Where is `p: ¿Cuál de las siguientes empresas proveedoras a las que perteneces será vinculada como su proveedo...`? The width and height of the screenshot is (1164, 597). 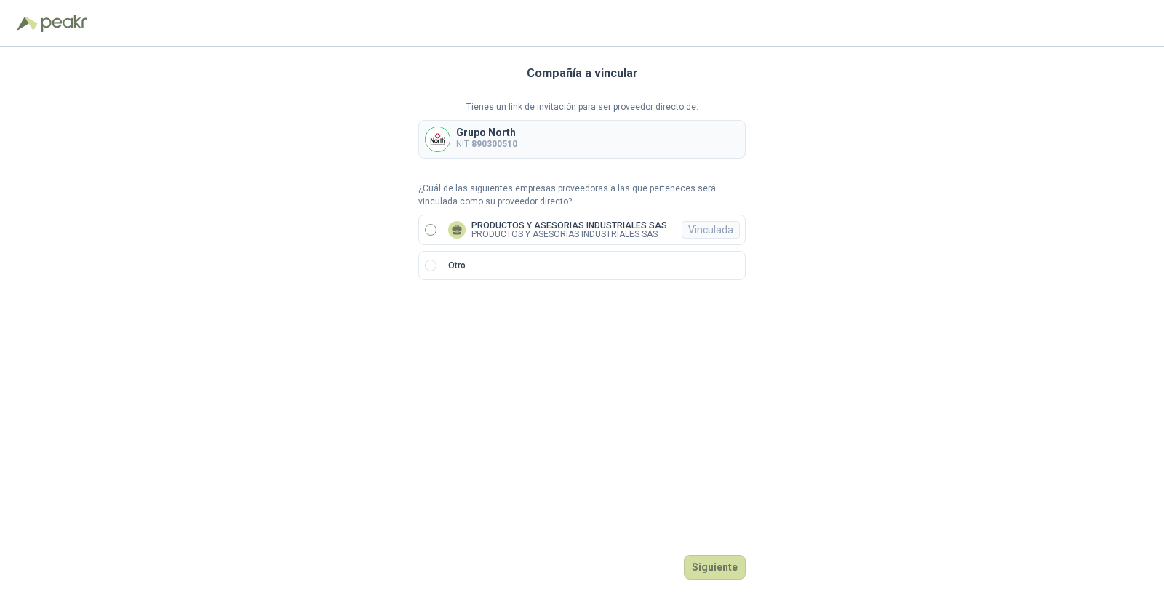
p: ¿Cuál de las siguientes empresas proveedoras a las que perteneces será vinculada como su proveedo... is located at coordinates (582, 196).